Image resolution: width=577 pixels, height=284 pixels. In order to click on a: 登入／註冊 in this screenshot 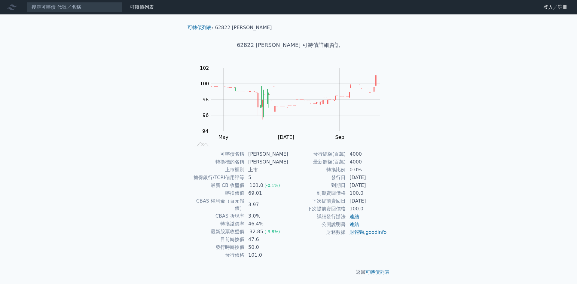, I will do `click(556, 7)`.